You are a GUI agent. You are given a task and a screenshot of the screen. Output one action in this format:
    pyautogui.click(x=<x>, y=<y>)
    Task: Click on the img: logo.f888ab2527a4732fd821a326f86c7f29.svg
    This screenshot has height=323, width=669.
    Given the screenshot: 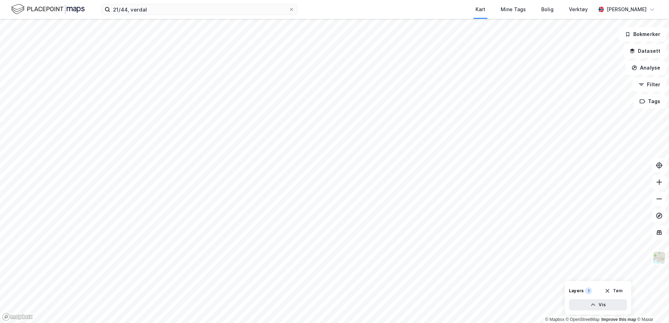 What is the action you would take?
    pyautogui.click(x=48, y=9)
    